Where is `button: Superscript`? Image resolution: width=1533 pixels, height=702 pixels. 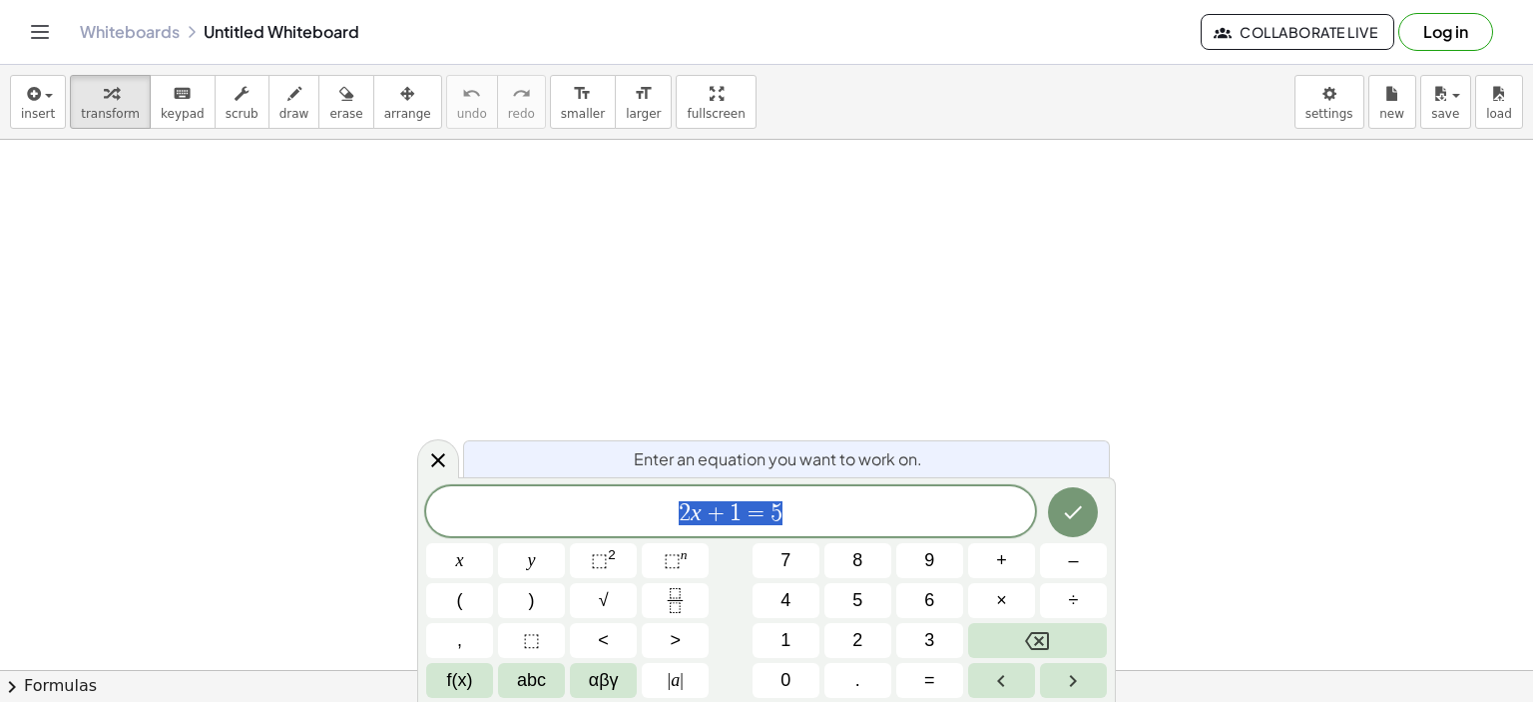
button: Superscript is located at coordinates (675, 560).